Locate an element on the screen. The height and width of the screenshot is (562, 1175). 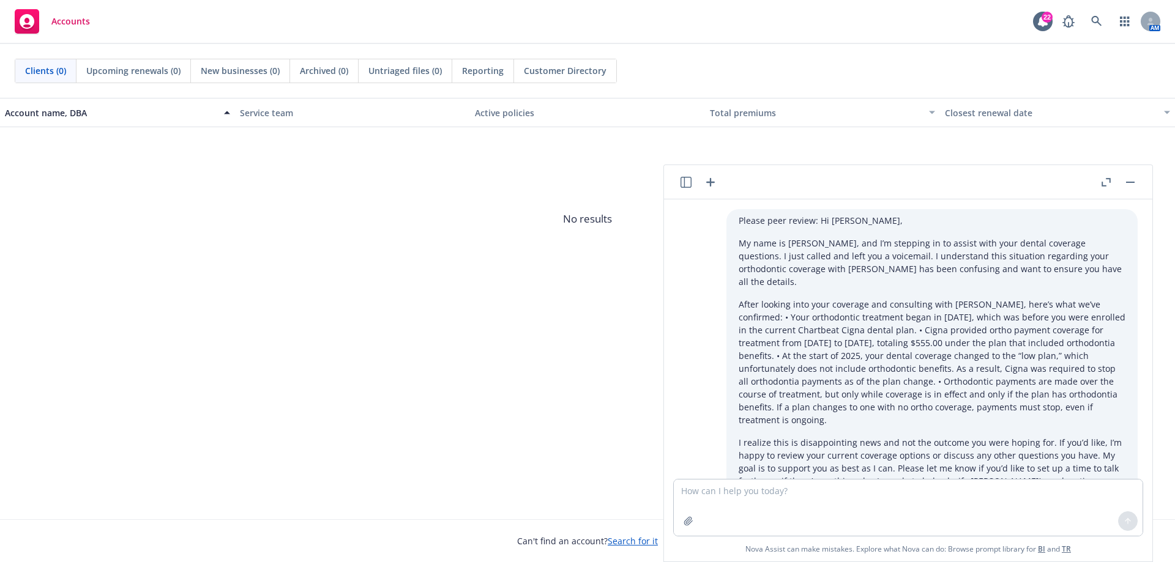
div: Account name, DBA is located at coordinates (111, 113).